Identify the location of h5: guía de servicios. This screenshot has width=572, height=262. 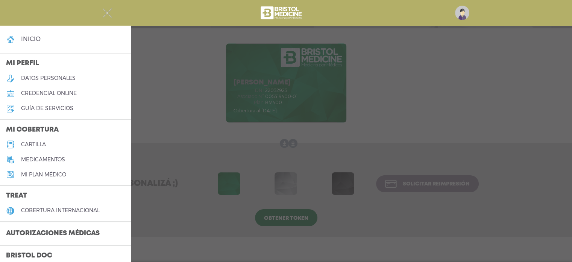
(47, 108).